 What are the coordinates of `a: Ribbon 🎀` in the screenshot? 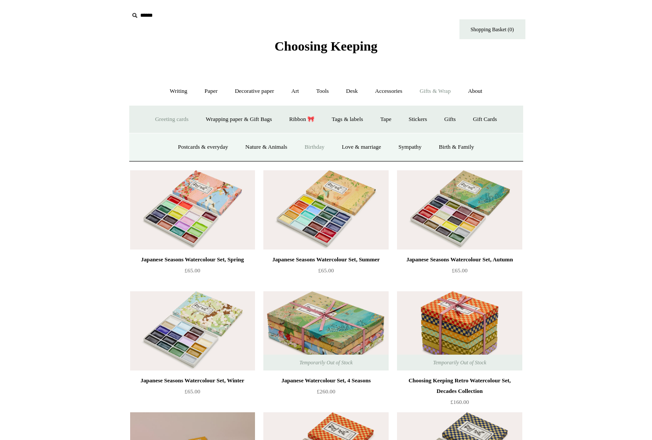 It's located at (302, 119).